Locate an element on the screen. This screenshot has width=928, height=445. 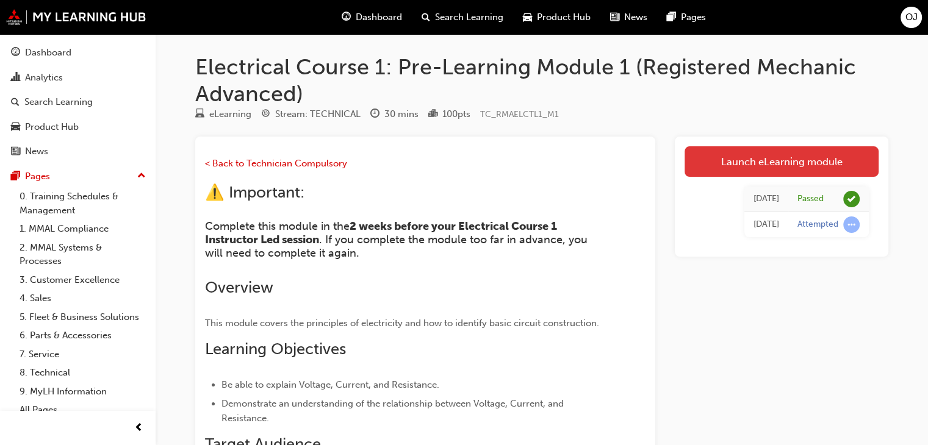
div: Pages is located at coordinates (37, 176).